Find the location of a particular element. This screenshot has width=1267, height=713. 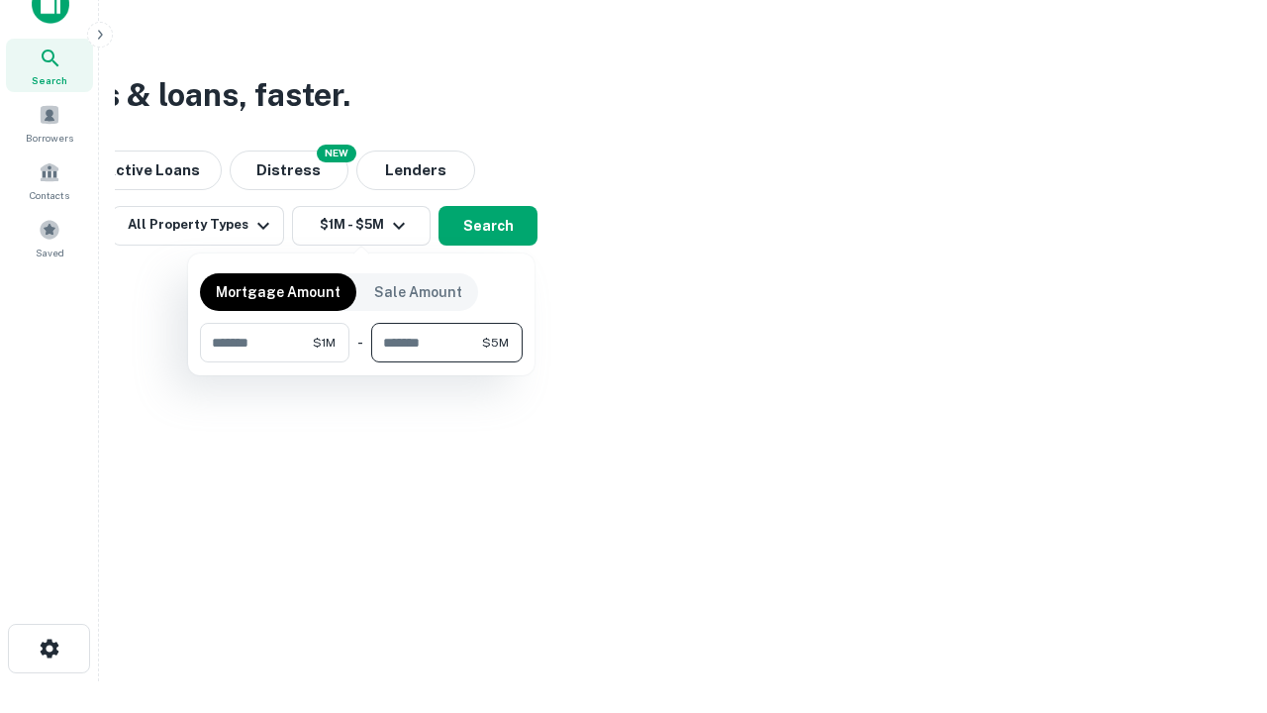

p: Sale Amount is located at coordinates (418, 292).